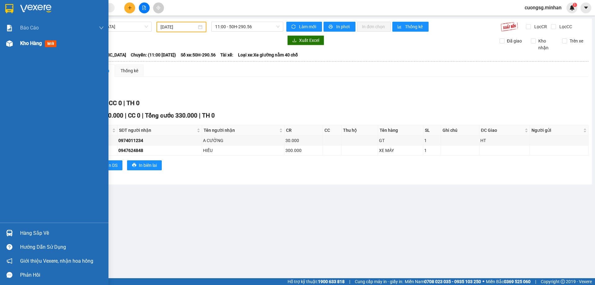 The height and width of the screenshot is (285, 595). What do you see at coordinates (144, 8) in the screenshot?
I see `button: file-add` at bounding box center [144, 8].